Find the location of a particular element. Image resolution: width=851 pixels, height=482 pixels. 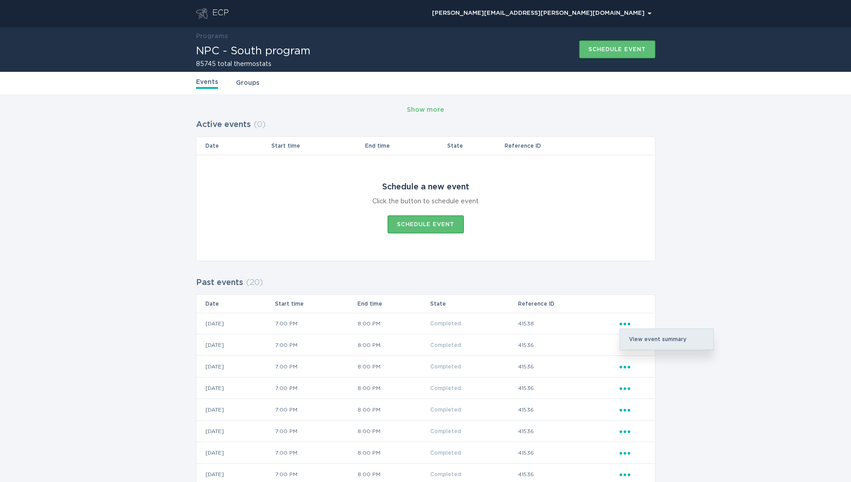

tr: e6519e20bbfa428e9d0f46ce982bda90 is located at coordinates (426, 388).